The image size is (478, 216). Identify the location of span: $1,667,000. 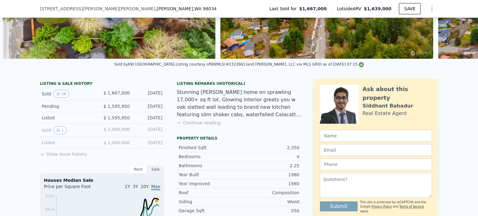
(313, 9).